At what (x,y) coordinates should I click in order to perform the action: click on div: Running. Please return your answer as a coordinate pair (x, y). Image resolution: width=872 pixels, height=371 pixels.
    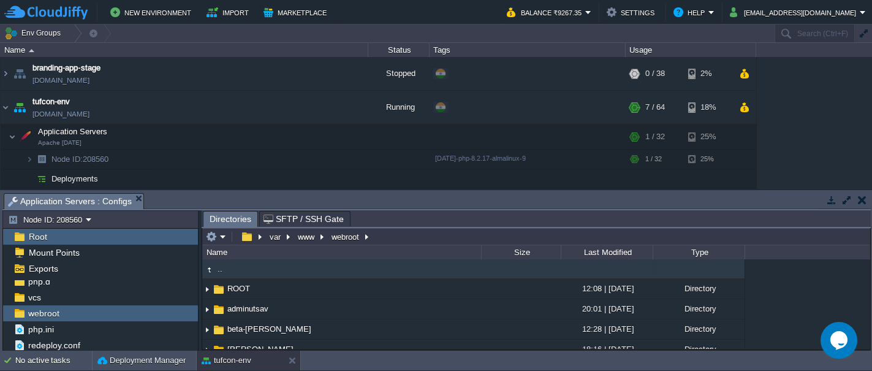
    Looking at the image, I should click on (399, 107).